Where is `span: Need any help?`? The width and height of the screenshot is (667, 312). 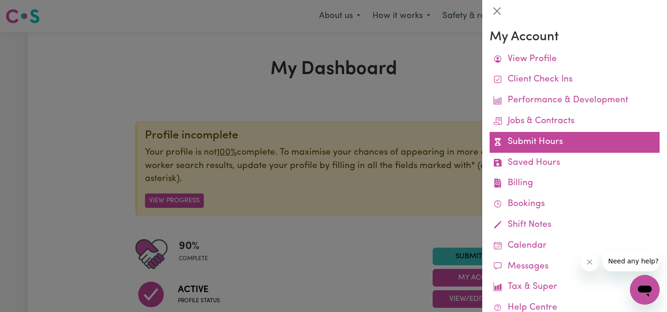 span: Need any help? is located at coordinates (31, 10).